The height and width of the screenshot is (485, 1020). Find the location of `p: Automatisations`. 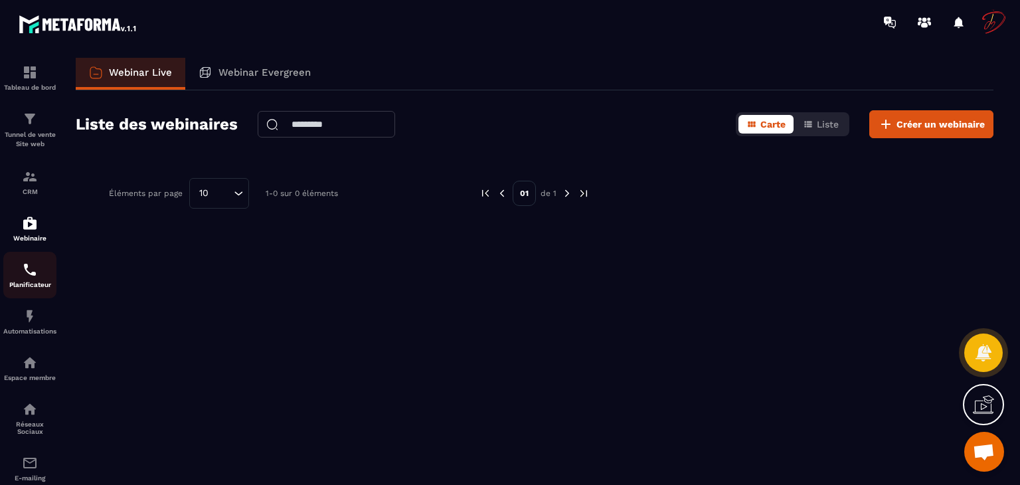

p: Automatisations is located at coordinates (30, 331).